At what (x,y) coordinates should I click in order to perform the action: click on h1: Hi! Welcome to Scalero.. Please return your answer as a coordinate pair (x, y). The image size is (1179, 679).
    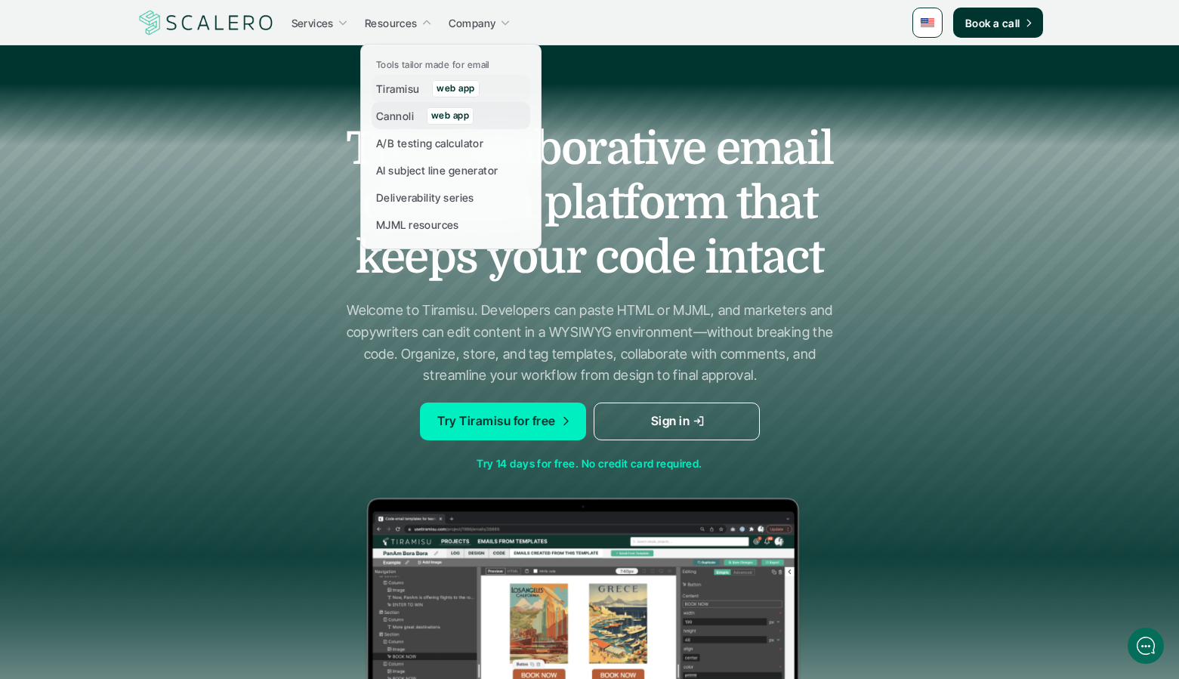
    Looking at the image, I should click on (151, 85).